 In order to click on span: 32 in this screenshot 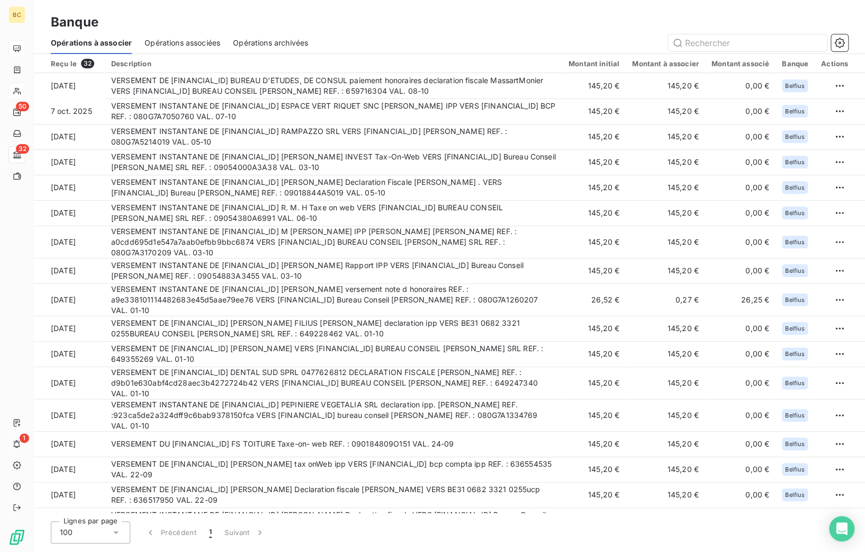, I will do `click(22, 149)`.